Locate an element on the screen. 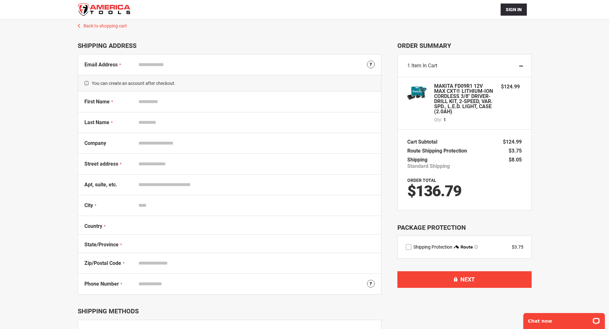  span: Next is located at coordinates (467, 280).